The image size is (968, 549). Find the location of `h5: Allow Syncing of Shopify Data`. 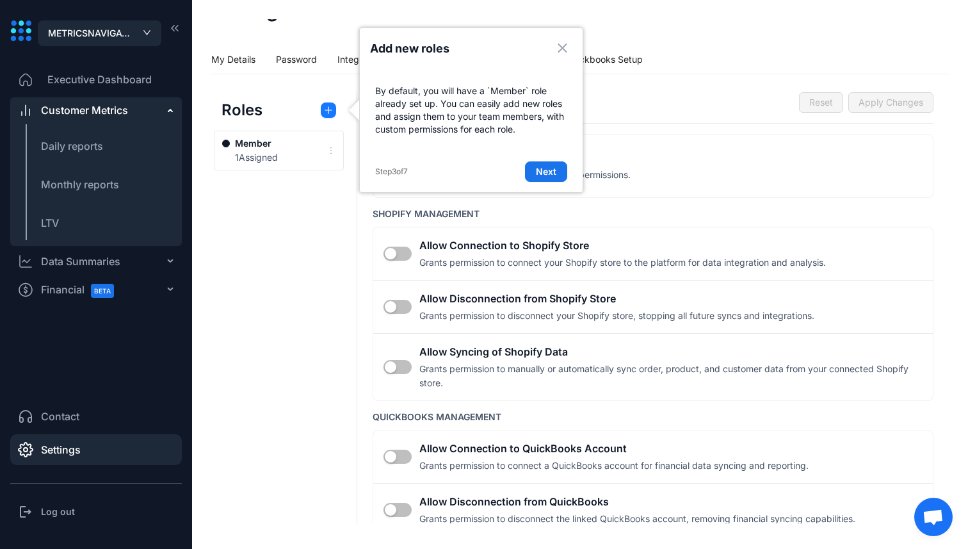

h5: Allow Syncing of Shopify Data is located at coordinates (493, 351).